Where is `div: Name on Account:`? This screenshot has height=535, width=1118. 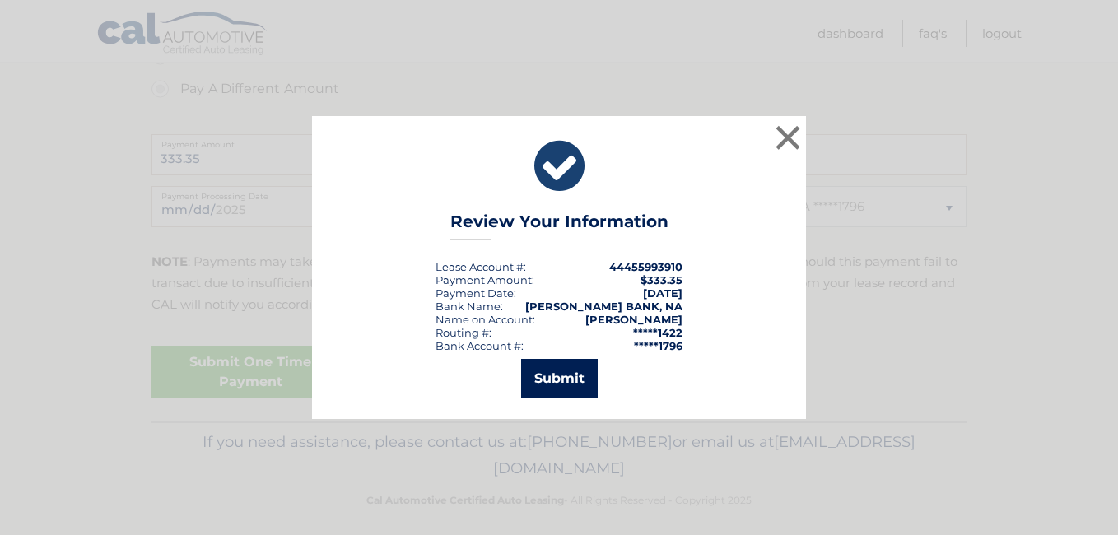
div: Name on Account: is located at coordinates (485, 319).